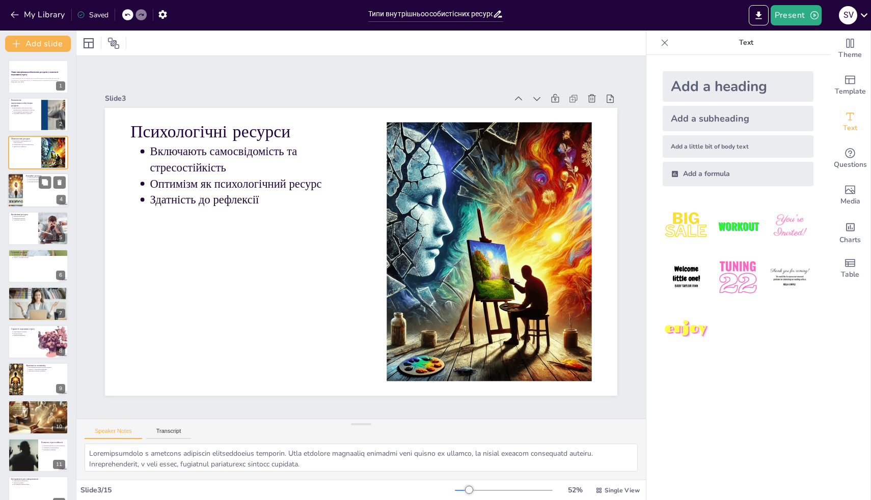  Describe the element at coordinates (38, 15) in the screenshot. I see `button: My Library` at that location.